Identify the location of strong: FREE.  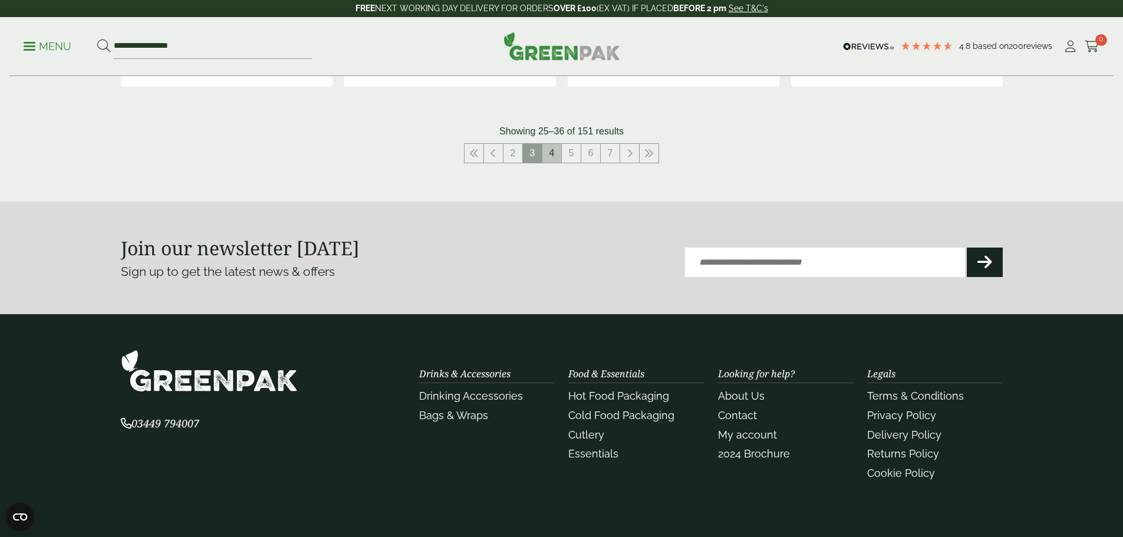
(365, 8).